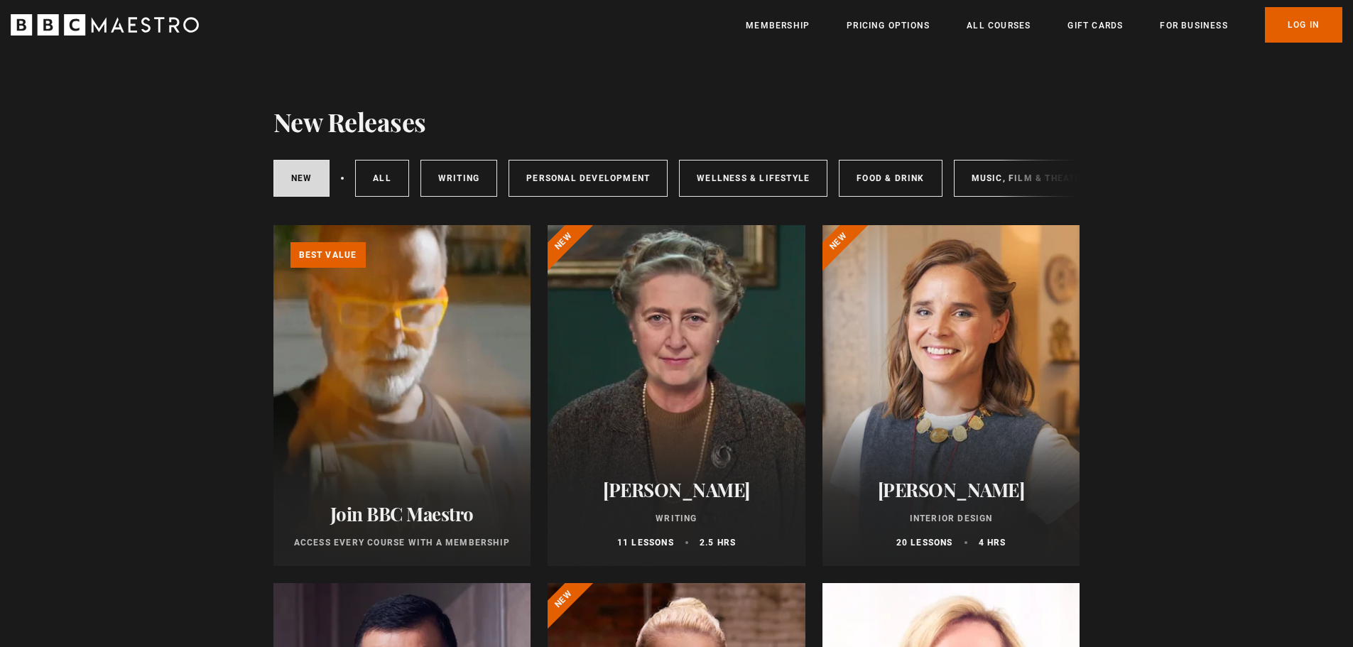  Describe the element at coordinates (1029, 178) in the screenshot. I see `a: Music, Film & Theatre` at that location.